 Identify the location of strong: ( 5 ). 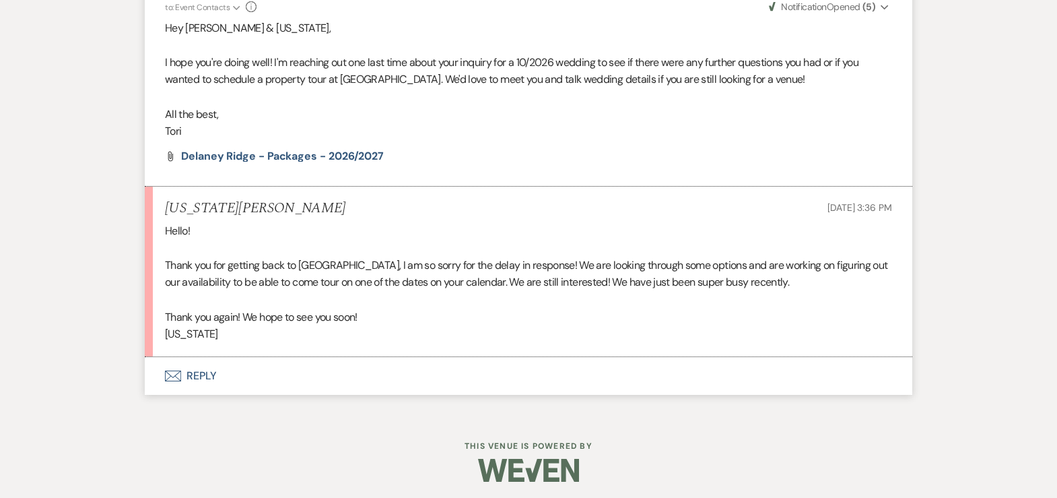
(869, 7).